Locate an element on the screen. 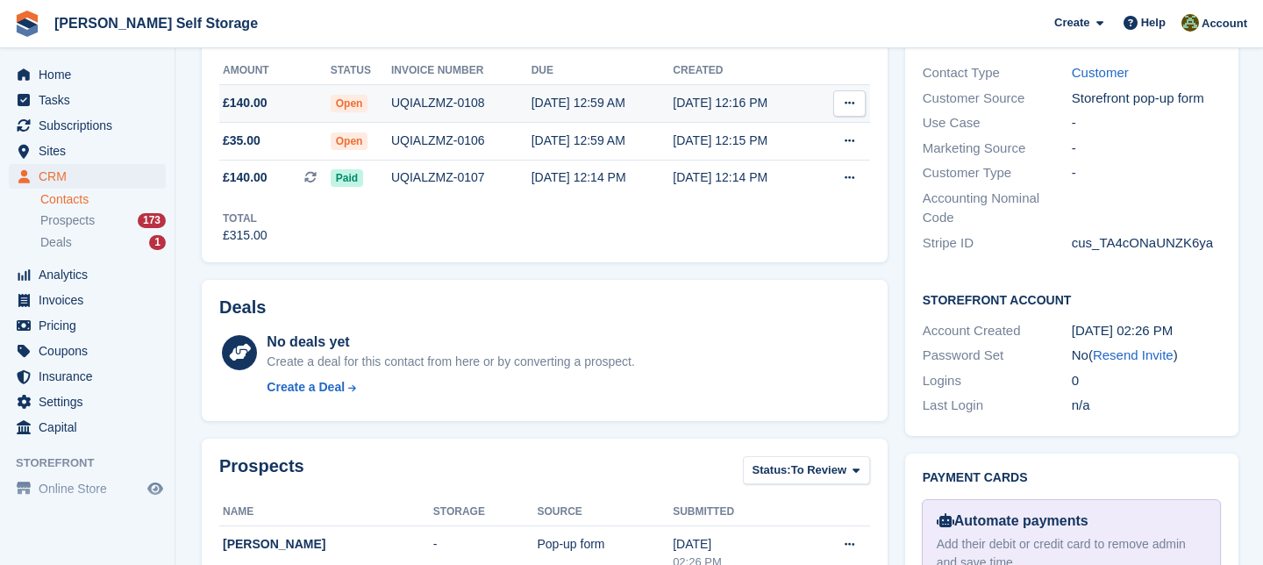 This screenshot has width=1263, height=565. span: Deals is located at coordinates (56, 242).